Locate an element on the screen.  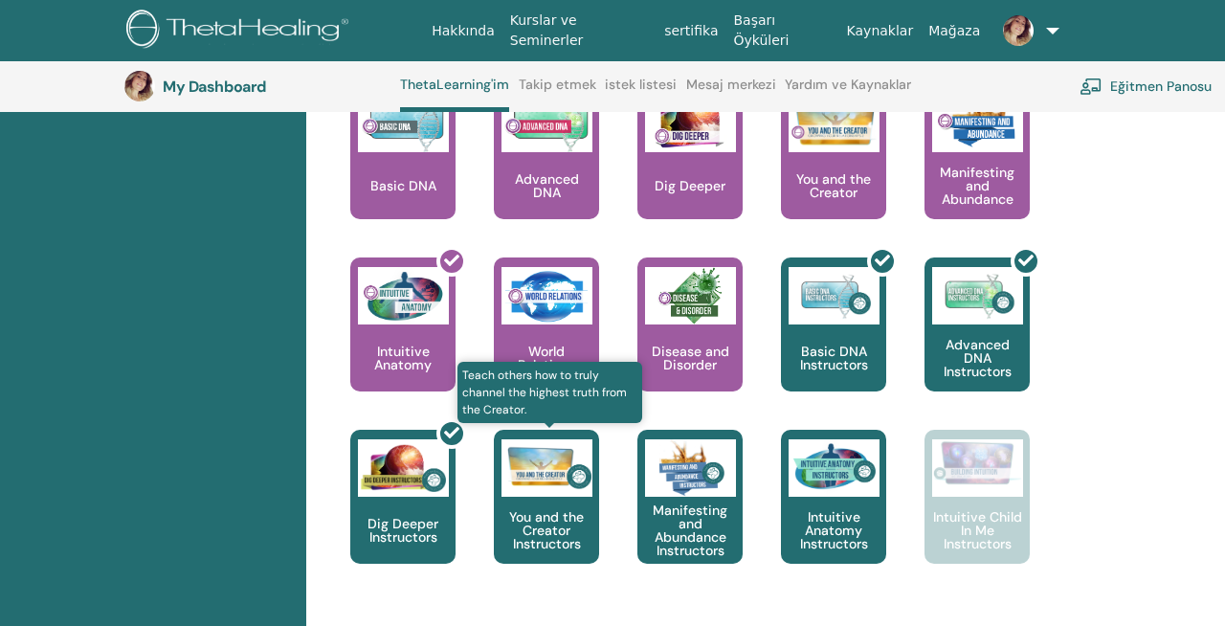
a: Kurslar ve Seminerler is located at coordinates (579, 31).